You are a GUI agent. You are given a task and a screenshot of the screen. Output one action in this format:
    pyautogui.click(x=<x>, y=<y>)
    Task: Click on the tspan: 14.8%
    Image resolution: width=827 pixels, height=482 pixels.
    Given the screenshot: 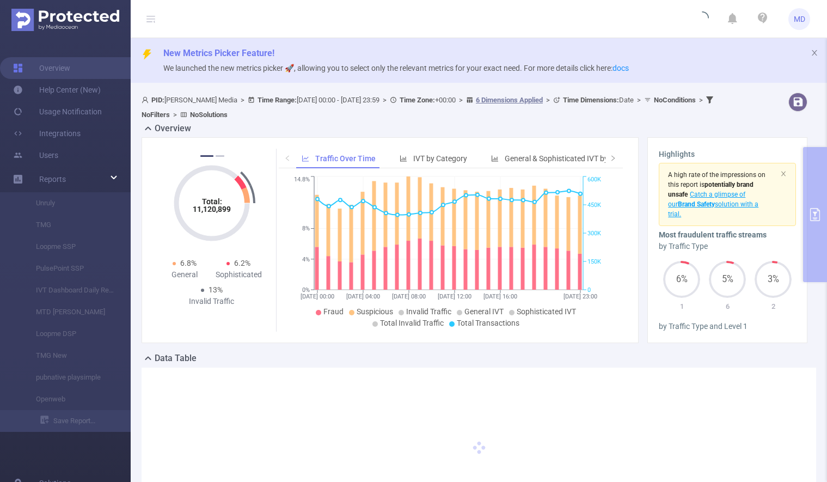 What is the action you would take?
    pyautogui.click(x=302, y=180)
    